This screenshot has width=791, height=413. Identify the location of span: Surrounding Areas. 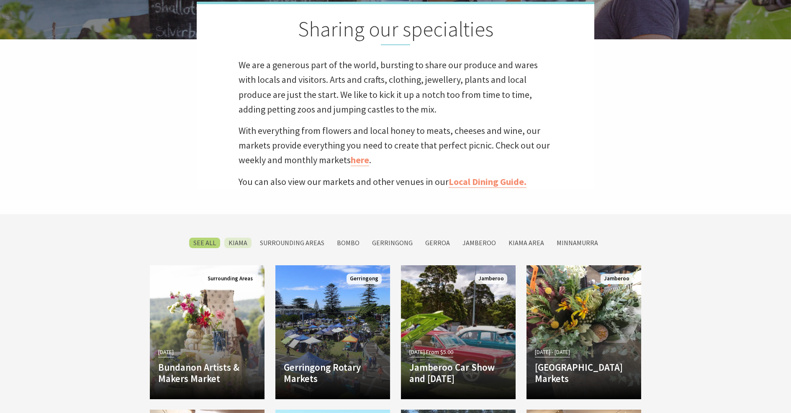
(230, 279).